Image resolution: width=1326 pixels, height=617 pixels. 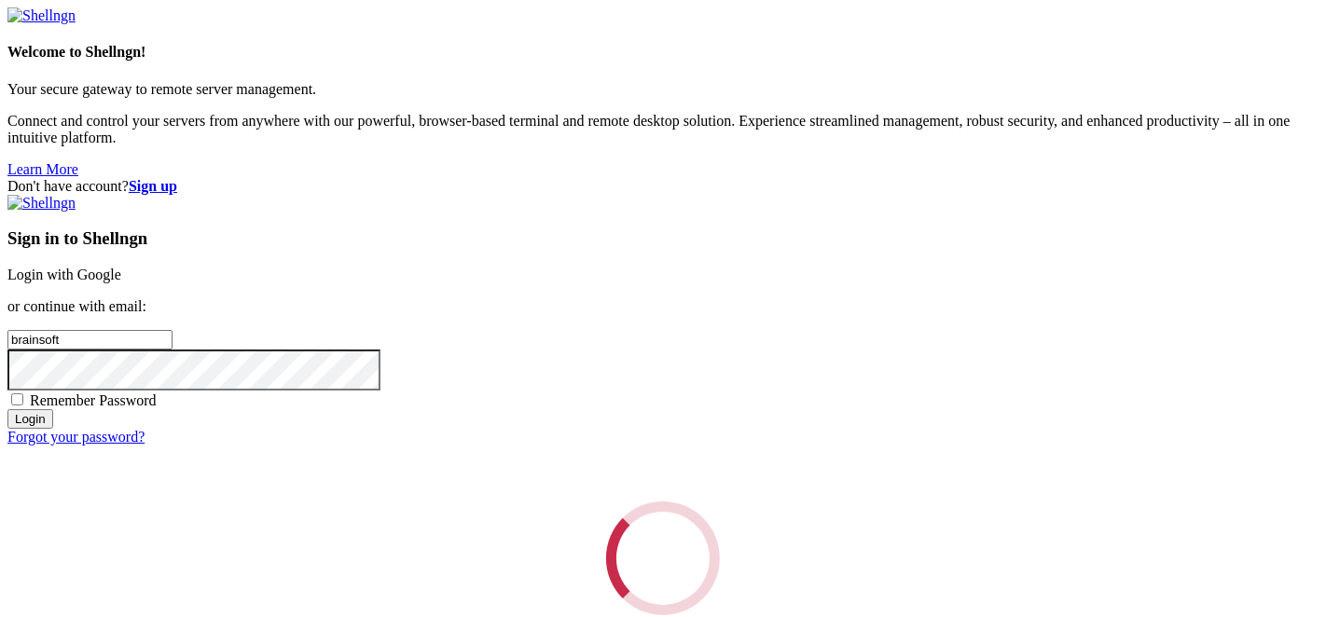 I want to click on a: Sign up, so click(x=153, y=186).